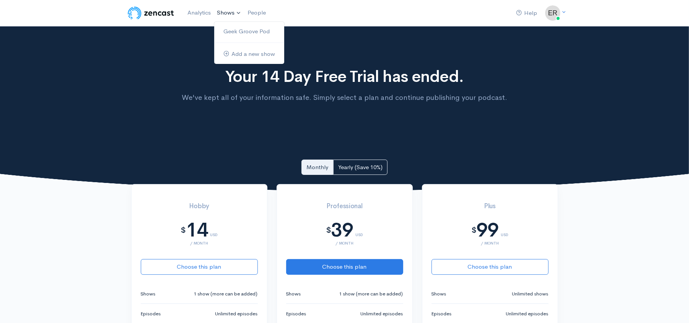 Image resolution: width=689 pixels, height=323 pixels. What do you see at coordinates (199, 206) in the screenshot?
I see `h3: Hobby` at bounding box center [199, 206].